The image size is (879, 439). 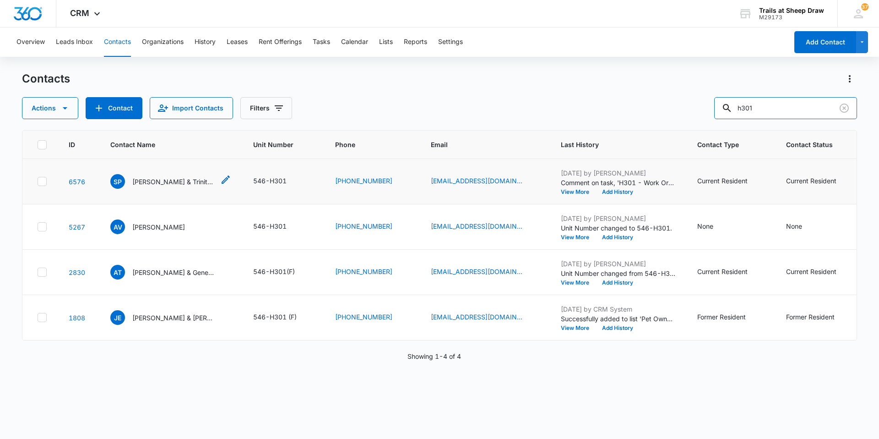 I want to click on div: Contact Type - Former Resident - Select to Edit Field, so click(x=730, y=317).